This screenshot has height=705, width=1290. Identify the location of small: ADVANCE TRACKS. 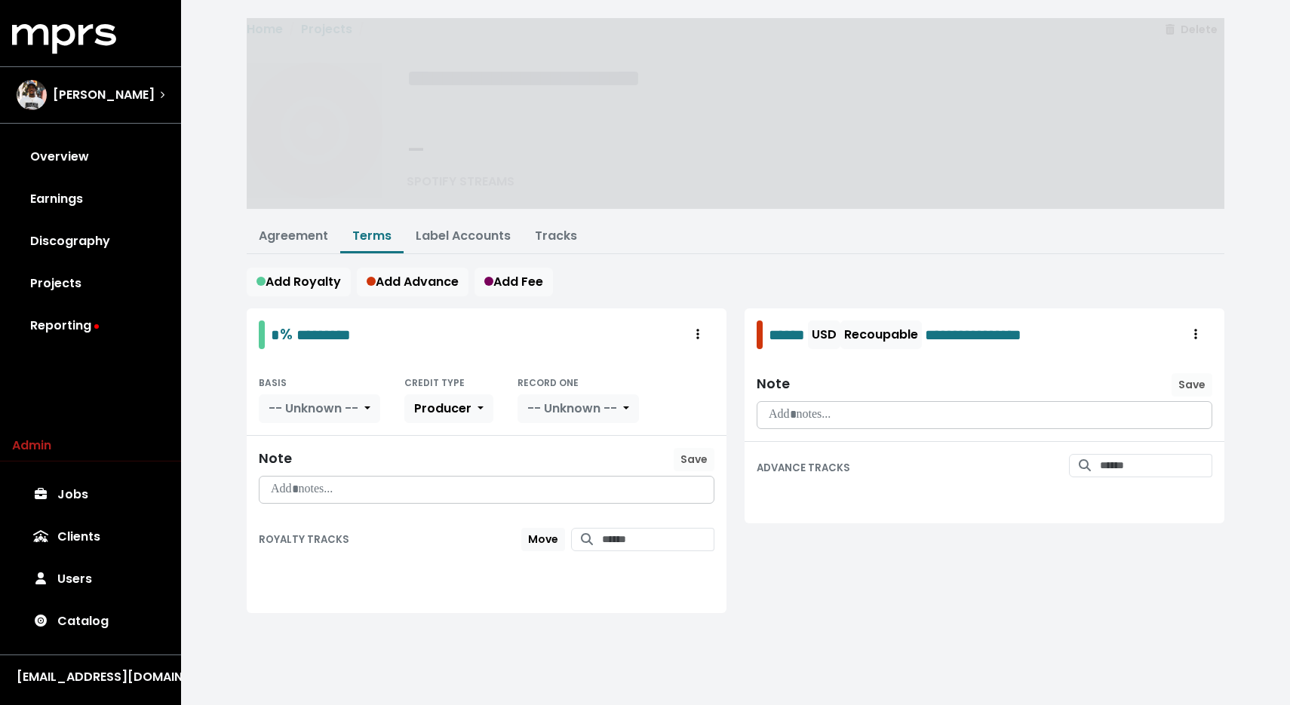
(803, 468).